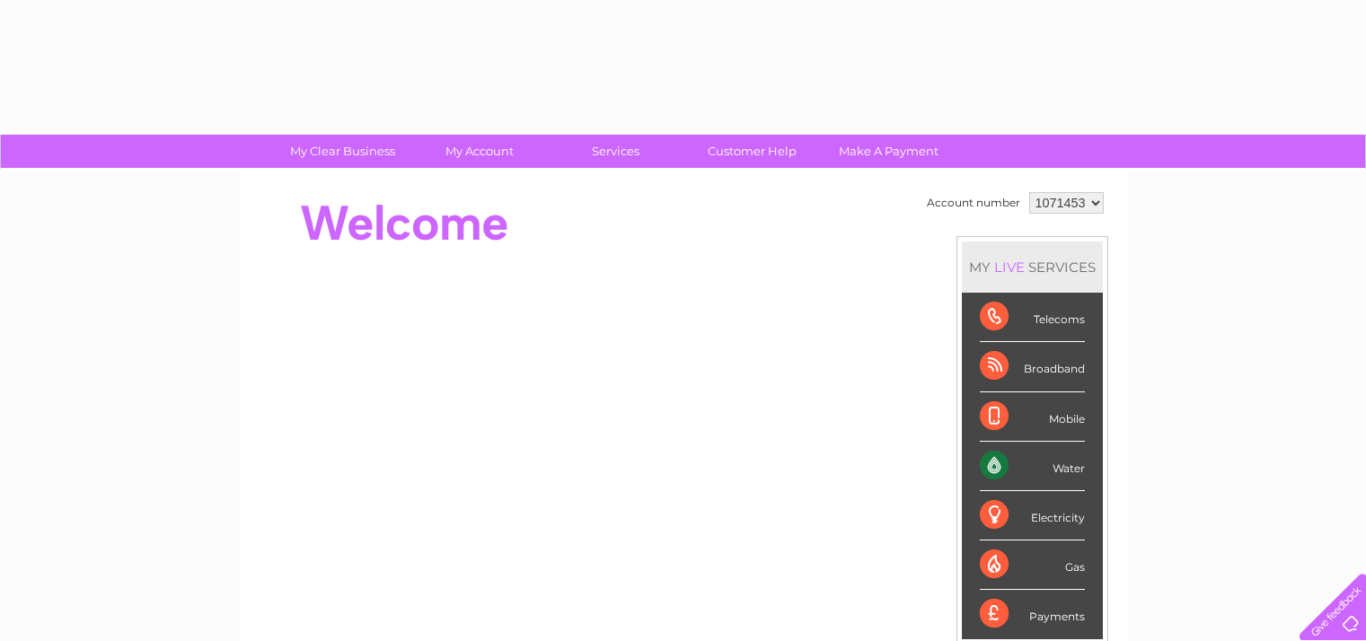 The image size is (1366, 641). What do you see at coordinates (1032, 565) in the screenshot?
I see `div: Gas` at bounding box center [1032, 565].